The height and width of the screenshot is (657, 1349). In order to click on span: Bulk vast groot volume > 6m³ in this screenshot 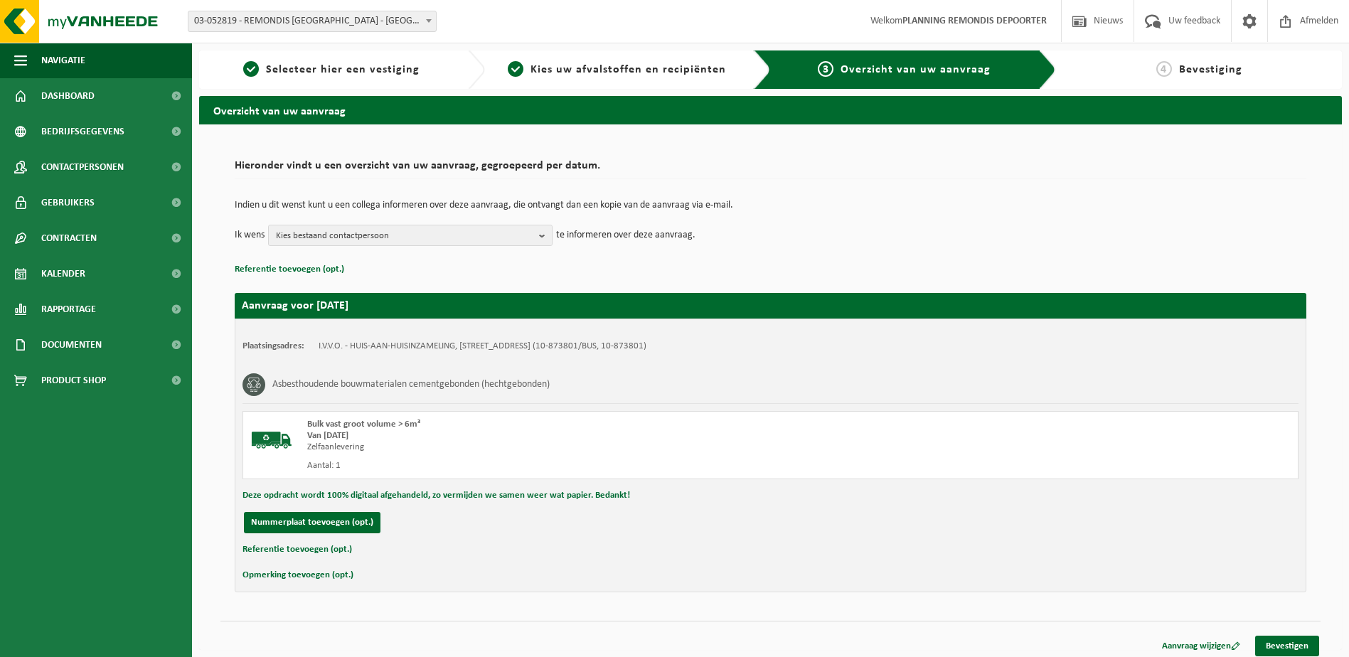, I will do `click(363, 424)`.